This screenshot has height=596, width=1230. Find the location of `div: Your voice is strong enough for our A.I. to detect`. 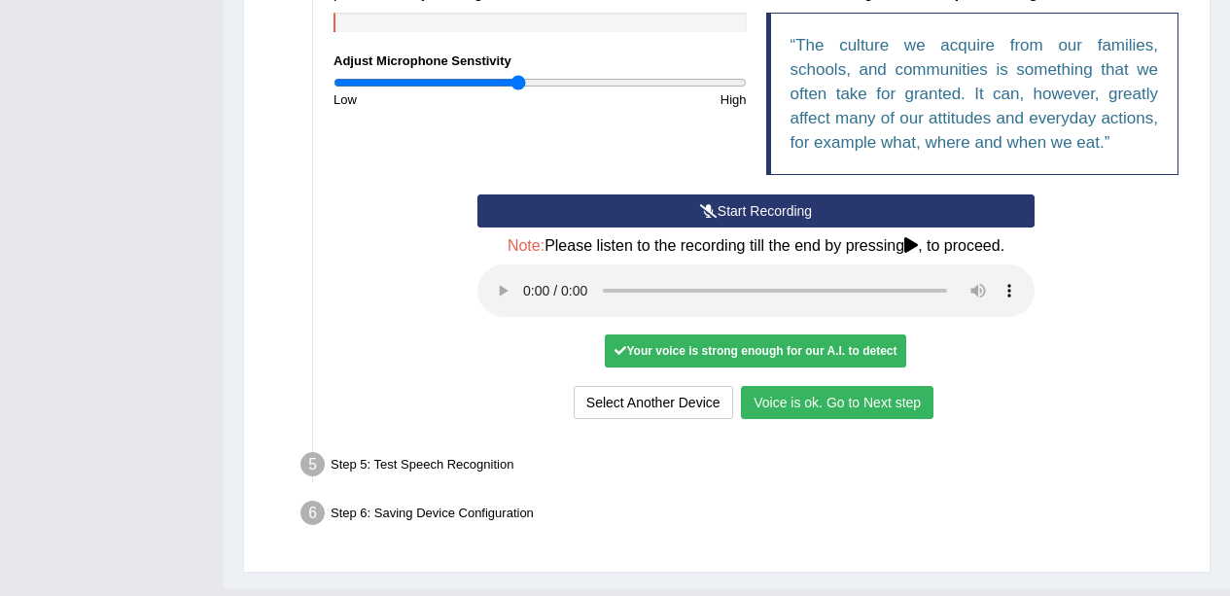

div: Your voice is strong enough for our A.I. to detect is located at coordinates (756, 351).